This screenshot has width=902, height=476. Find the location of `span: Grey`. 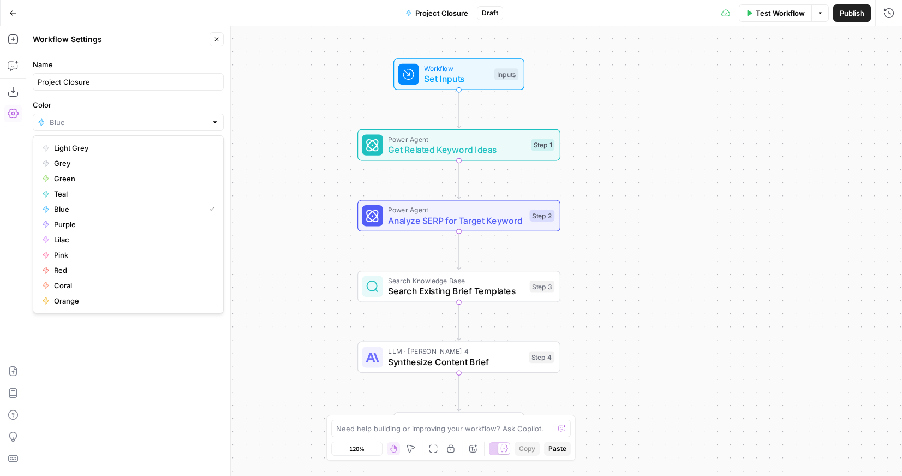

span: Grey is located at coordinates (132, 163).